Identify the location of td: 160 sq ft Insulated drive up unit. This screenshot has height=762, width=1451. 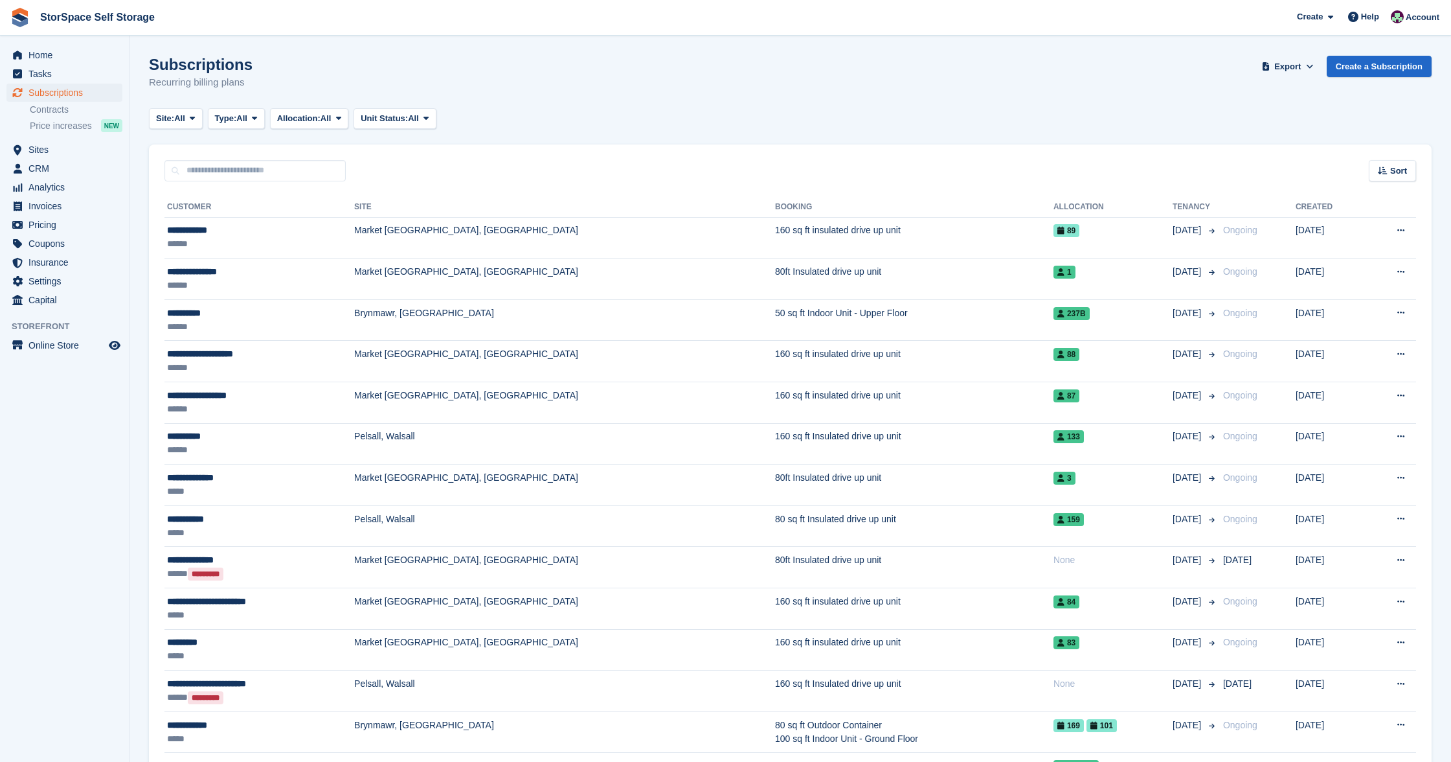
(914, 691).